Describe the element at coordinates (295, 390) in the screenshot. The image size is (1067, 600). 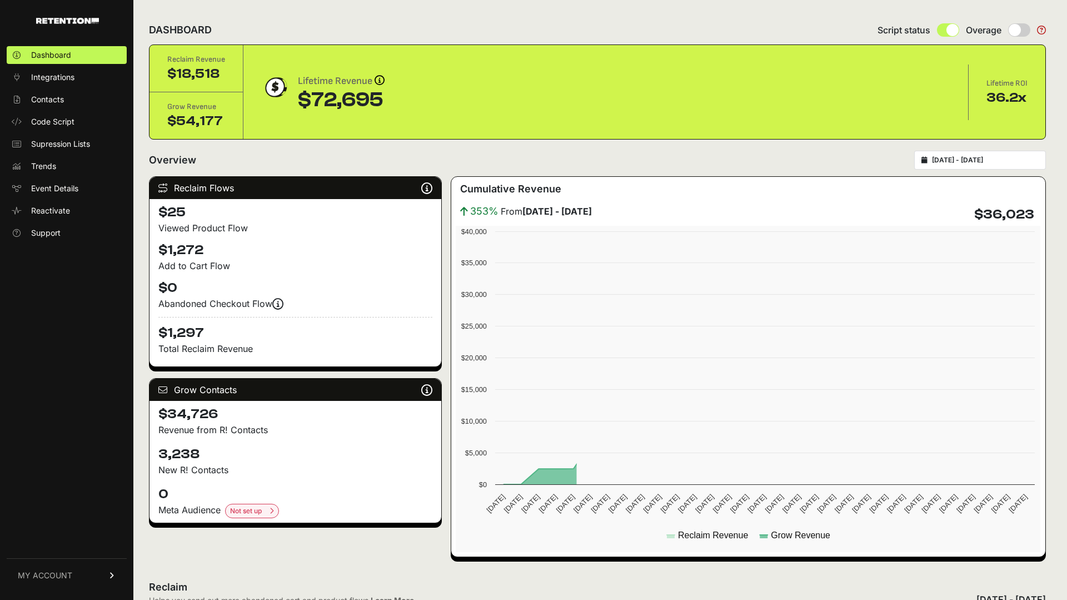
I see `div: Grow Contacts` at that location.